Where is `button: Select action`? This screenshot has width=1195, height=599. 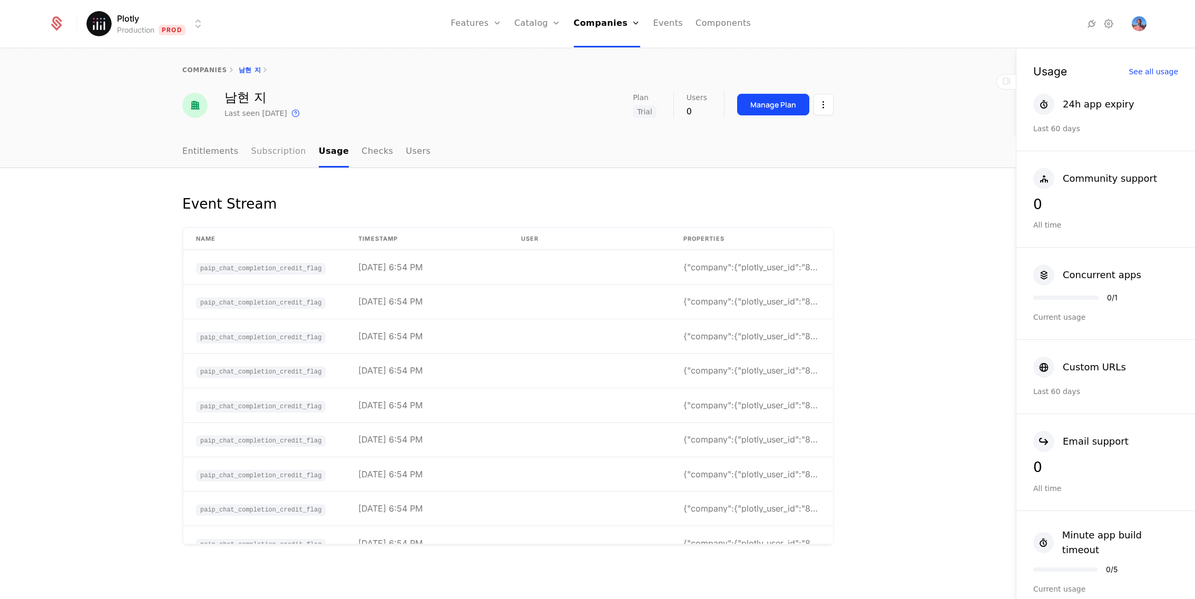 button: Select action is located at coordinates (823, 104).